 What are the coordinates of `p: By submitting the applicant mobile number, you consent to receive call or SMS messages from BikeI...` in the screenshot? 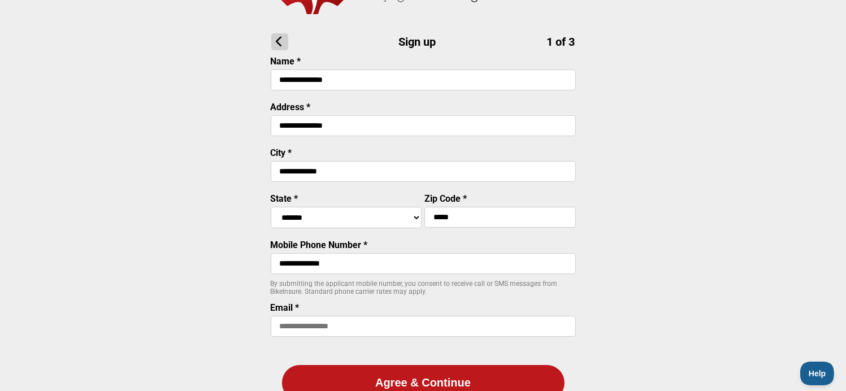 It's located at (423, 288).